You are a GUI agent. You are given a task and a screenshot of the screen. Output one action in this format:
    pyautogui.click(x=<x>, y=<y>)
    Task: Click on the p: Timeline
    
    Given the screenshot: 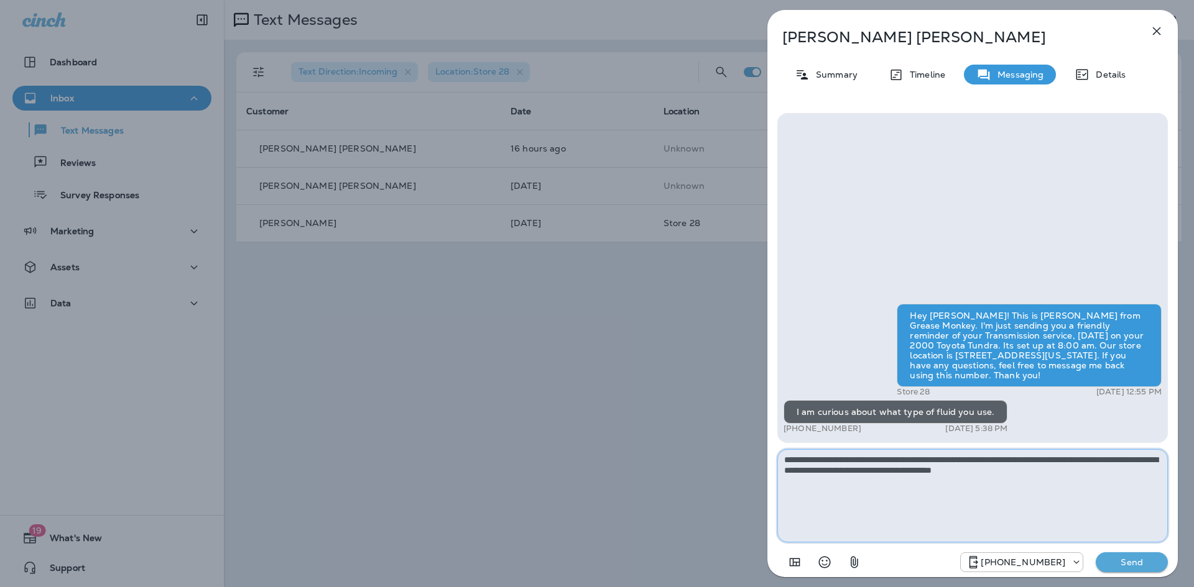 What is the action you would take?
    pyautogui.click(x=924, y=75)
    